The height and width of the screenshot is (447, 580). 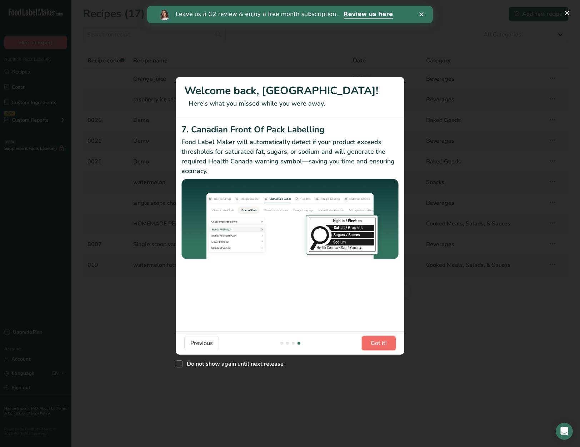 What do you see at coordinates (17, 9) in the screenshot?
I see `img: Profile image for Reem` at bounding box center [17, 9].